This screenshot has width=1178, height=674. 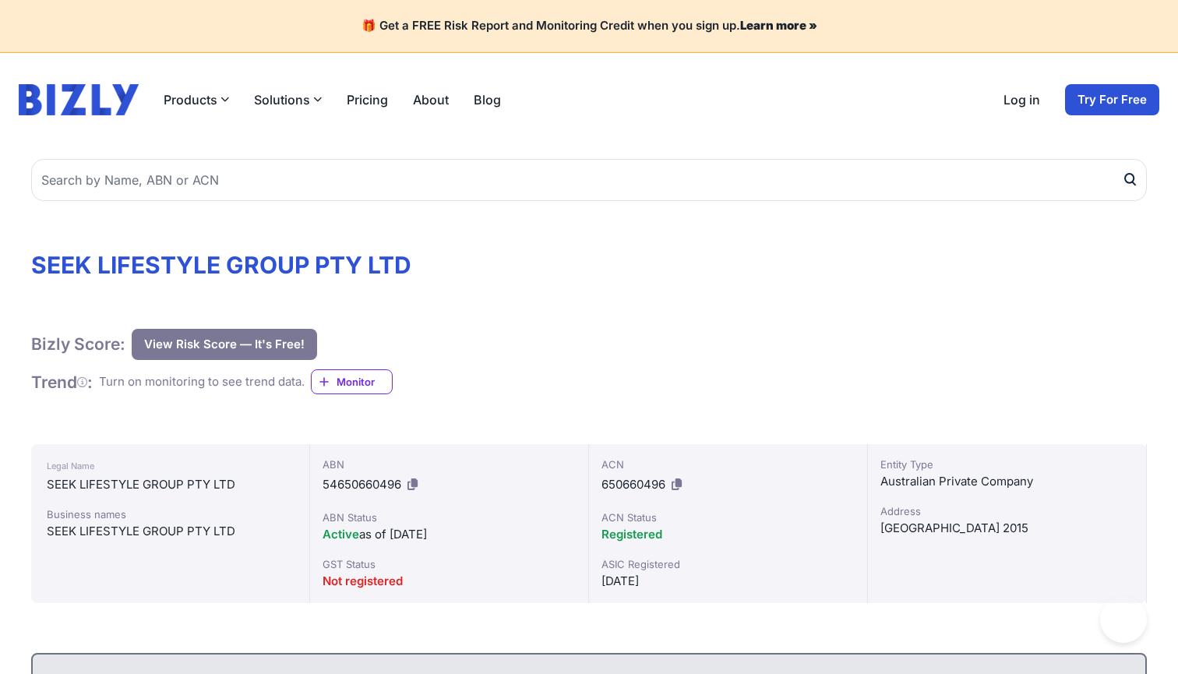 What do you see at coordinates (449, 517) in the screenshot?
I see `div: ABN Status` at bounding box center [449, 517].